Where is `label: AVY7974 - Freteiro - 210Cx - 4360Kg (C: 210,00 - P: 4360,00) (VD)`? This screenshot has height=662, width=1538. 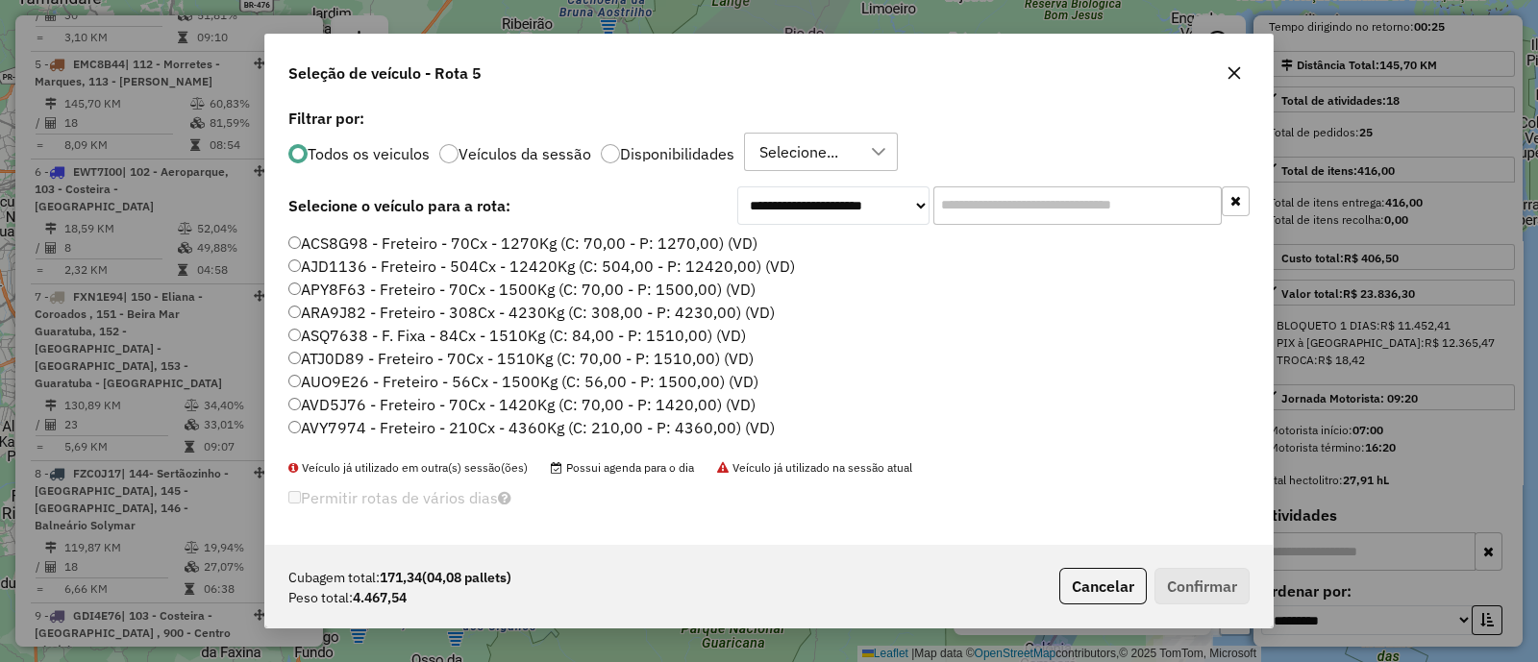
label: AVY7974 - Freteiro - 210Cx - 4360Kg (C: 210,00 - P: 4360,00) (VD) is located at coordinates (532, 428).